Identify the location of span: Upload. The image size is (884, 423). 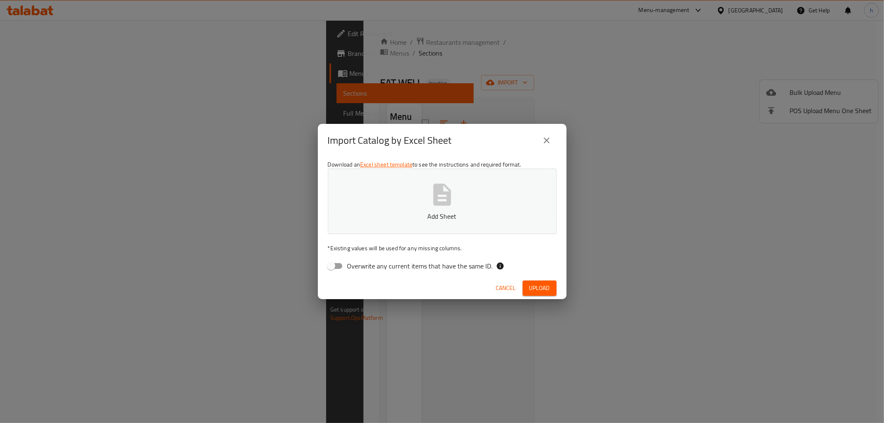
(540, 288).